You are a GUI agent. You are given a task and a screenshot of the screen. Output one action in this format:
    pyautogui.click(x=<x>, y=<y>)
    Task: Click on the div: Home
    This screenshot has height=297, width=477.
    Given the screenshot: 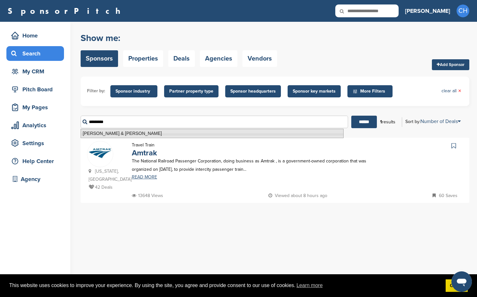 What is the action you would take?
    pyautogui.click(x=37, y=36)
    